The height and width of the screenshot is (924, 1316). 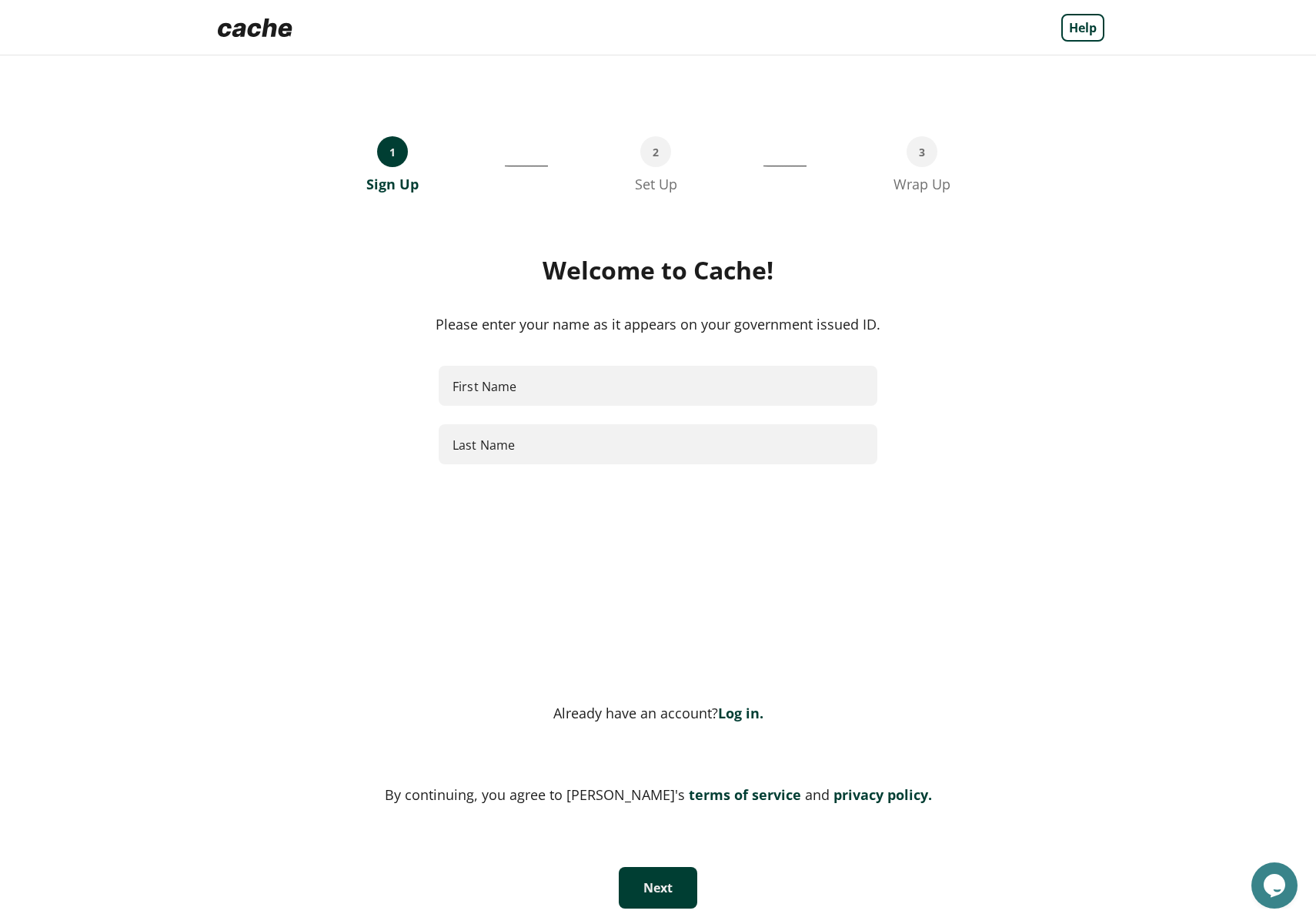 I want to click on div: Already have an account?, so click(x=658, y=713).